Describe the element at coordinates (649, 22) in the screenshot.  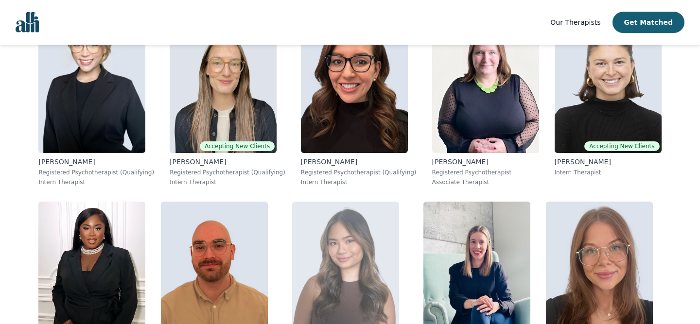
I see `a: Get Matched` at that location.